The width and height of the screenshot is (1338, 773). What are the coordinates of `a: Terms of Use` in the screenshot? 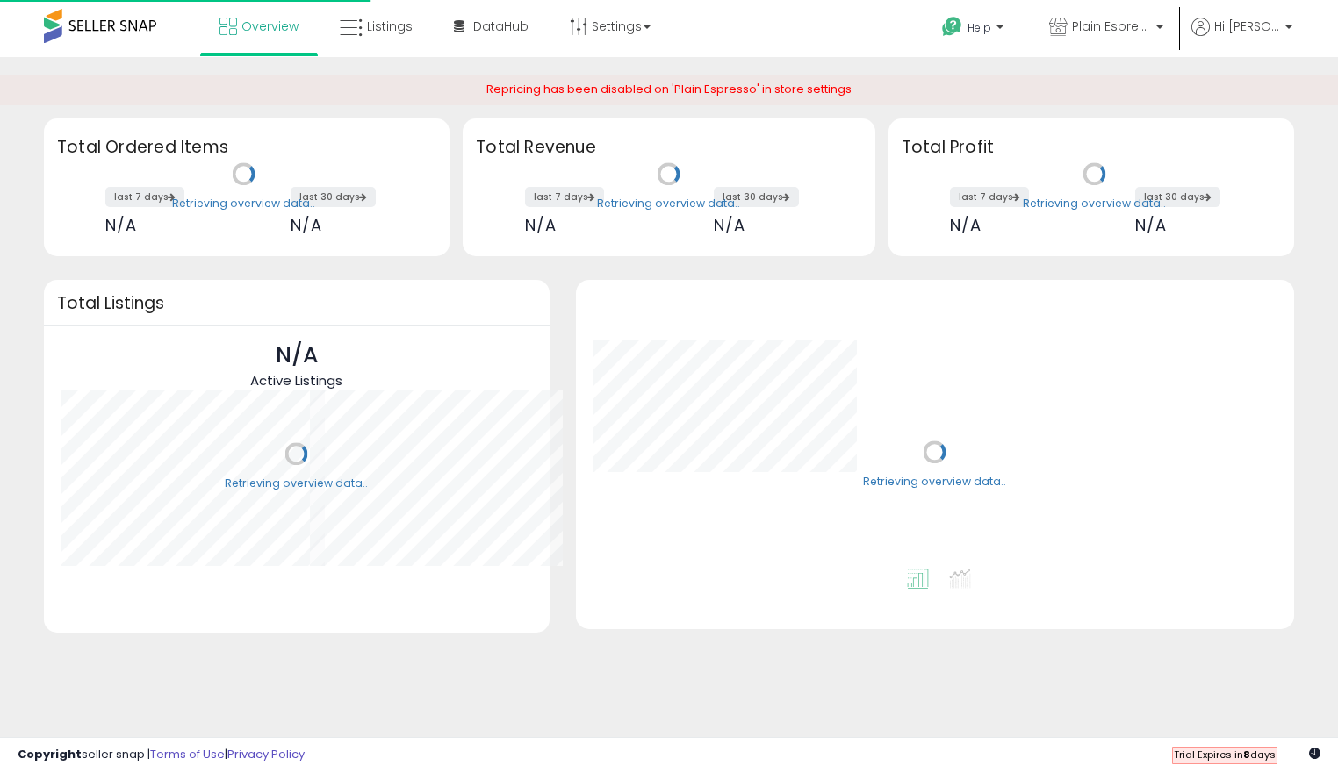 It's located at (187, 754).